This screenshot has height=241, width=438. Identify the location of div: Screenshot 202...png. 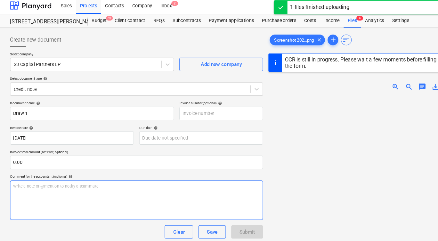
(284, 41).